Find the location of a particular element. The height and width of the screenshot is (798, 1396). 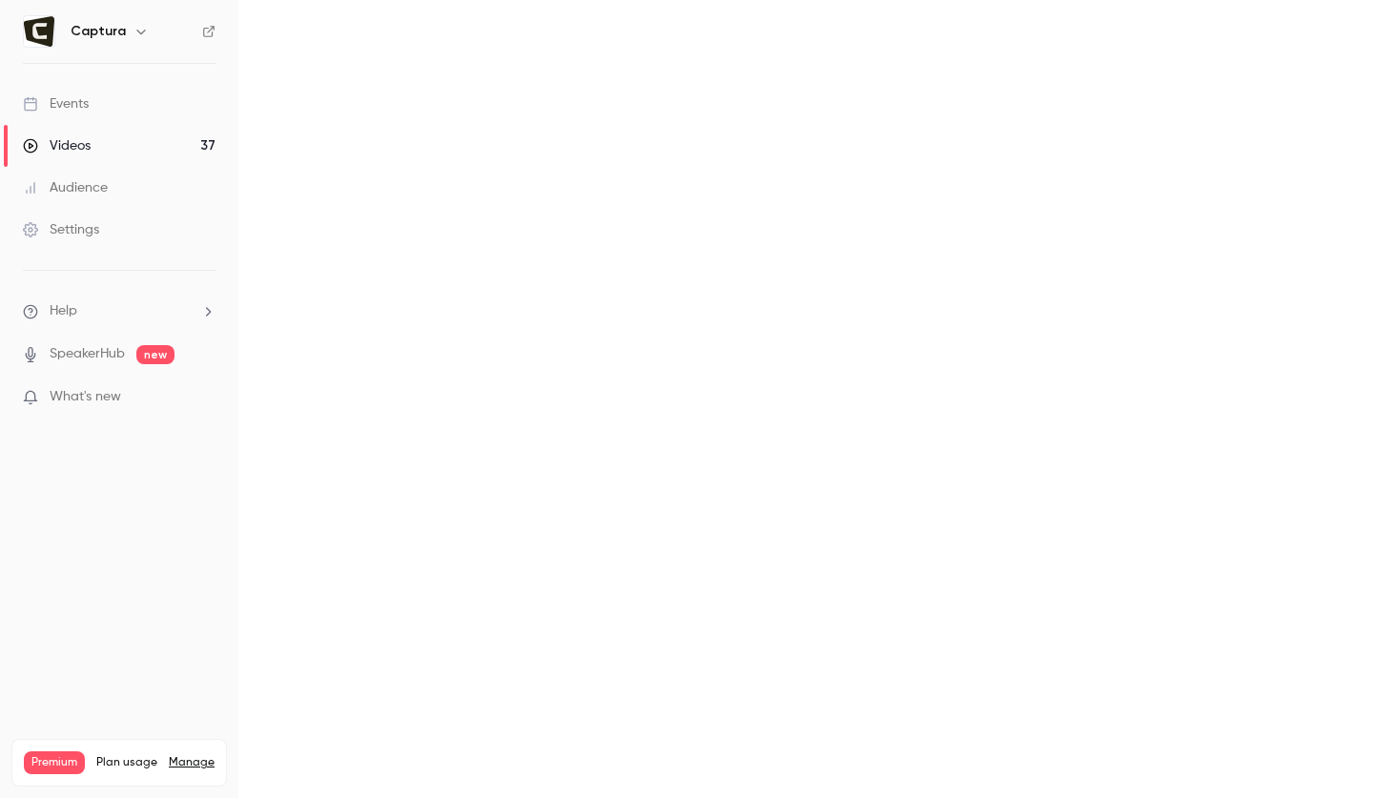

div: Settings is located at coordinates (61, 230).